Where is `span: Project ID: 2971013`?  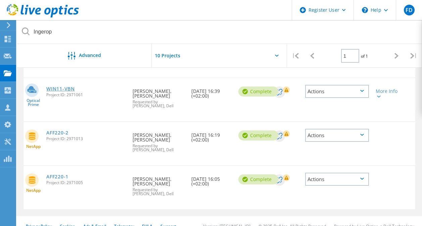 span: Project ID: 2971013 is located at coordinates (86, 139).